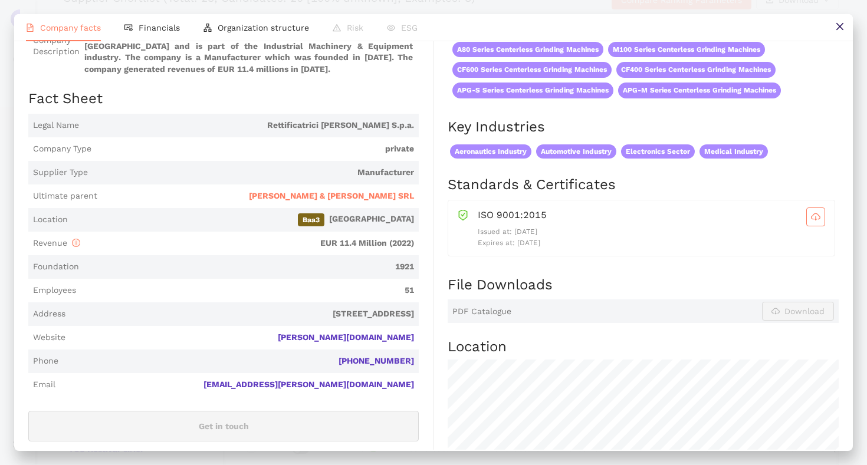  What do you see at coordinates (247, 291) in the screenshot?
I see `span: 51` at bounding box center [247, 291].